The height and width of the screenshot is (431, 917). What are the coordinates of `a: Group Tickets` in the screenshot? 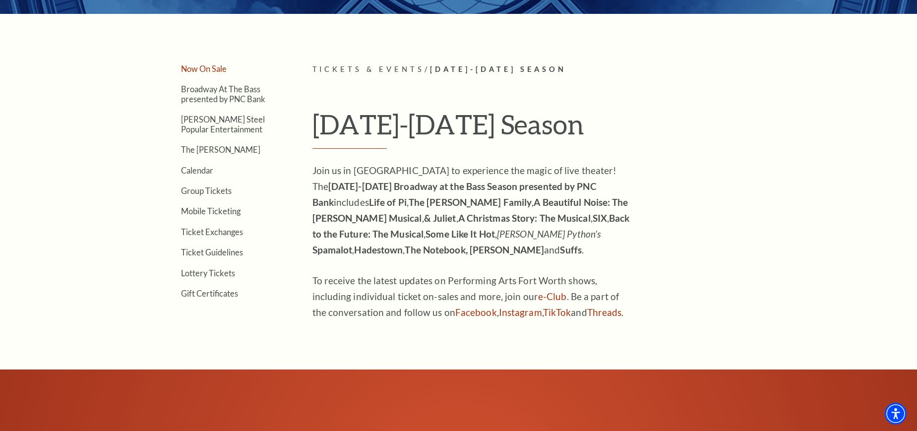 It's located at (206, 190).